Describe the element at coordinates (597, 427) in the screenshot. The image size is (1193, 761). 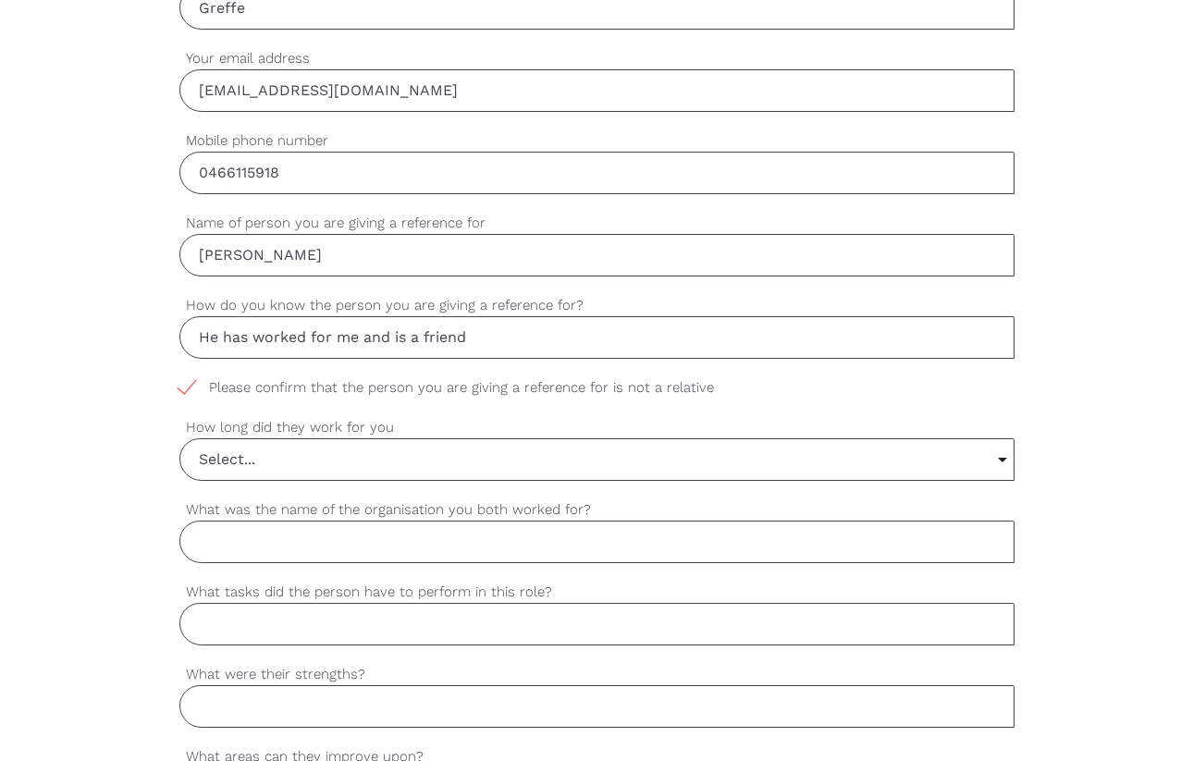
I see `label: How long did they work for you` at that location.